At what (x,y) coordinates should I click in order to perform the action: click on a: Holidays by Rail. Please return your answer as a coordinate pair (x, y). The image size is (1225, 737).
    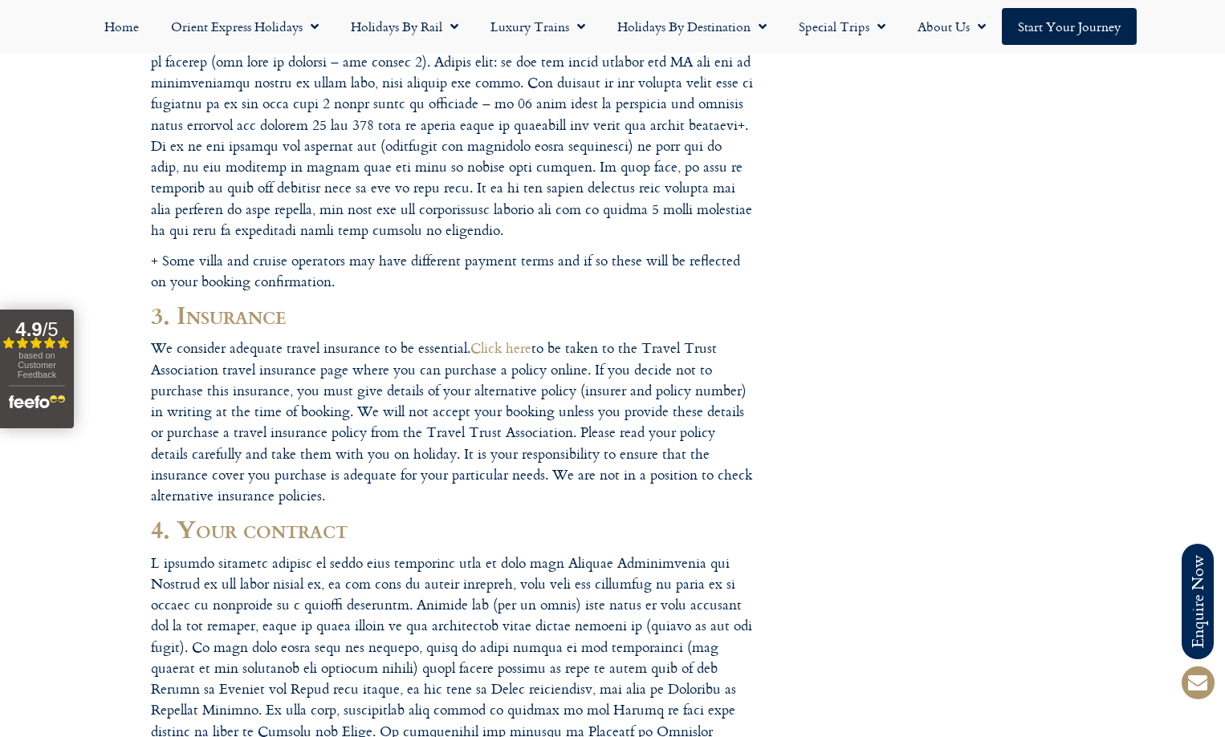
    Looking at the image, I should click on (404, 26).